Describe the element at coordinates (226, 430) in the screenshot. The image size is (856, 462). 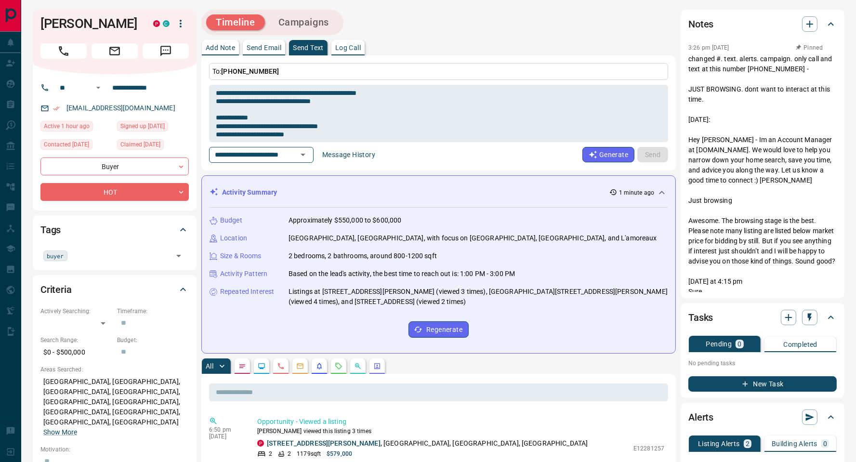
I see `p: 6:50 pm` at that location.